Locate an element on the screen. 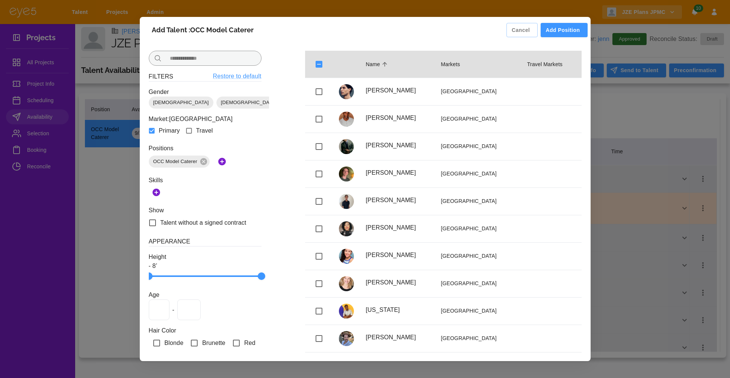 The width and height of the screenshot is (730, 378). img: Garrett Turner is located at coordinates (346, 119).